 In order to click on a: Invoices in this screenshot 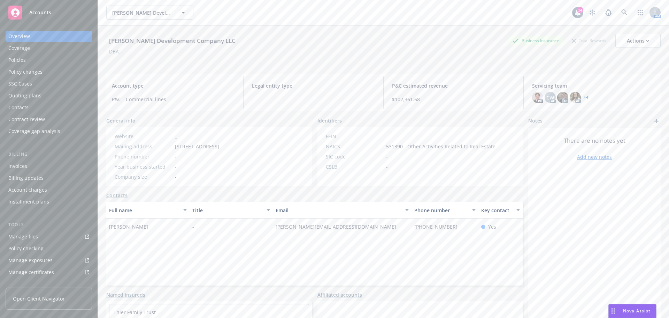, I will do `click(49, 166)`.